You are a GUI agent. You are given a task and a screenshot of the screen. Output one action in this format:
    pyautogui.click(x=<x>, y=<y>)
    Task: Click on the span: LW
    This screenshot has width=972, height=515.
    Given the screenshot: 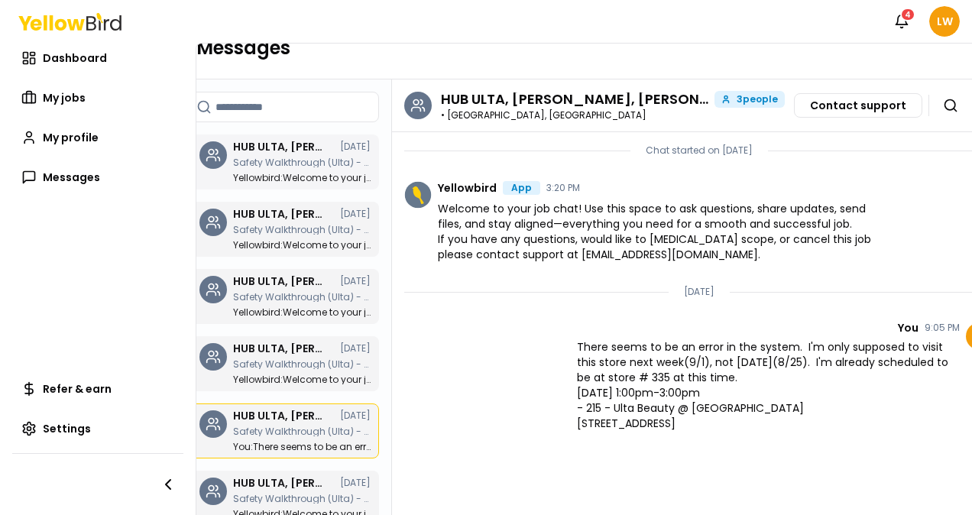 What is the action you would take?
    pyautogui.click(x=944, y=21)
    